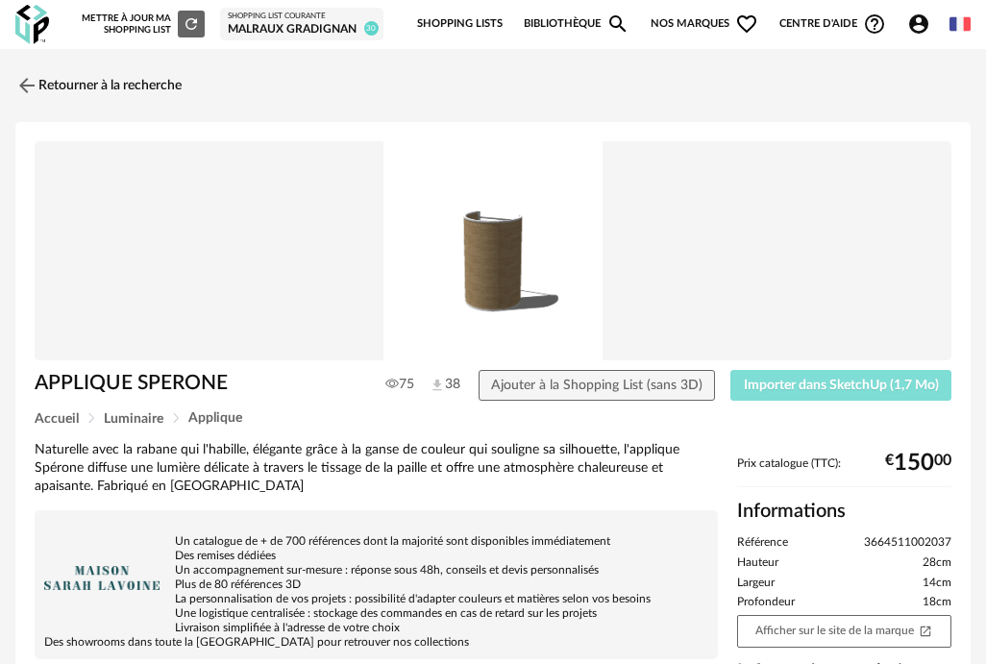 Image resolution: width=986 pixels, height=664 pixels. What do you see at coordinates (143, 24) in the screenshot?
I see `div: Mettre à jour ma Shopping List` at bounding box center [143, 24].